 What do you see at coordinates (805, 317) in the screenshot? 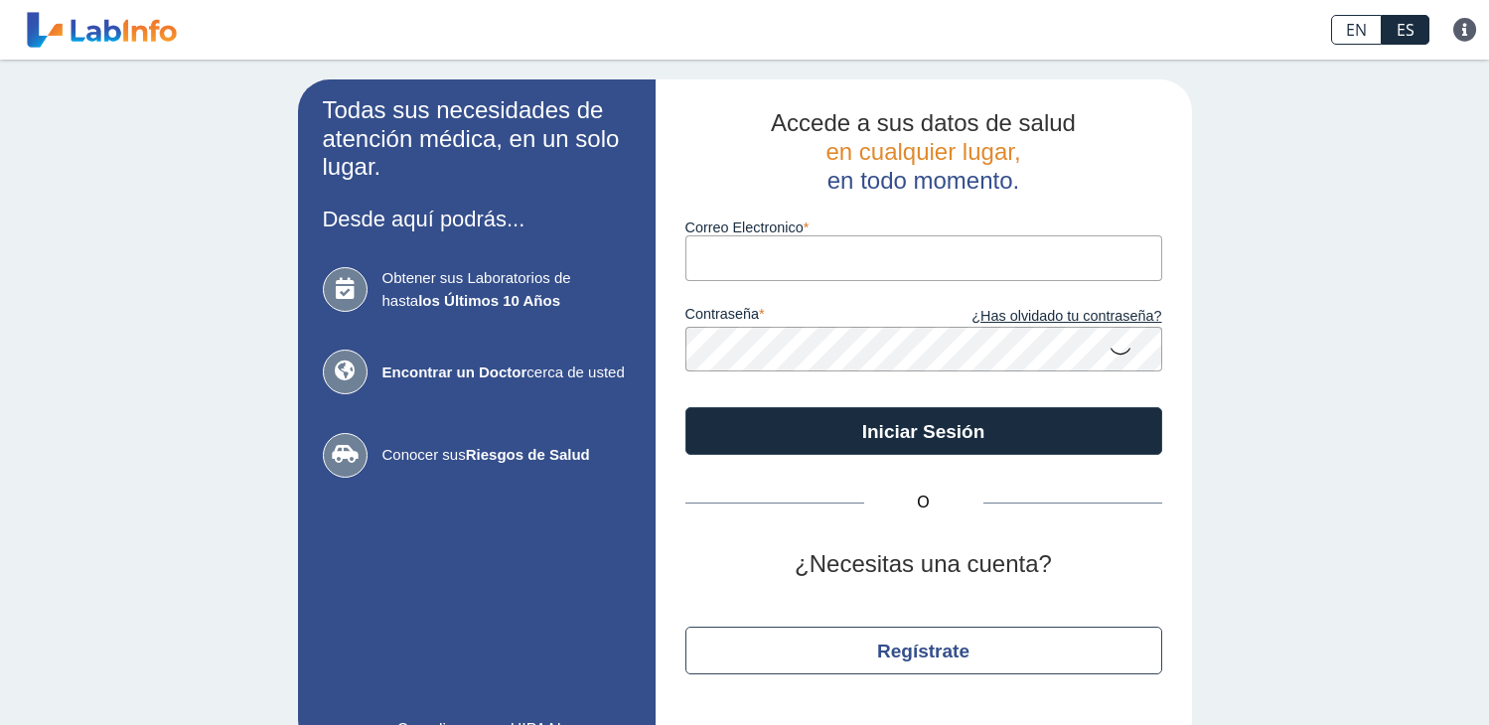
I see `label: contraseña` at bounding box center [805, 317].